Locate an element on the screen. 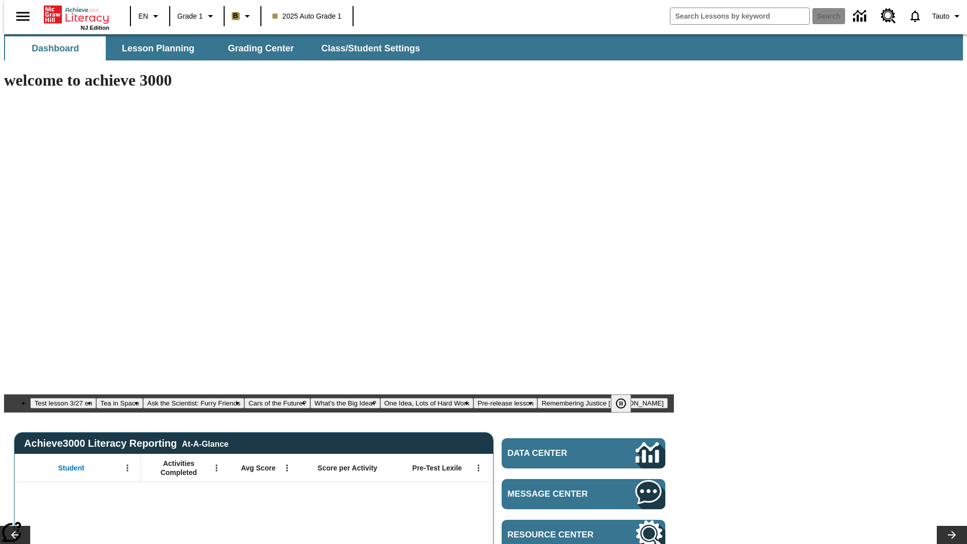  span: Grading Center is located at coordinates (260, 48).